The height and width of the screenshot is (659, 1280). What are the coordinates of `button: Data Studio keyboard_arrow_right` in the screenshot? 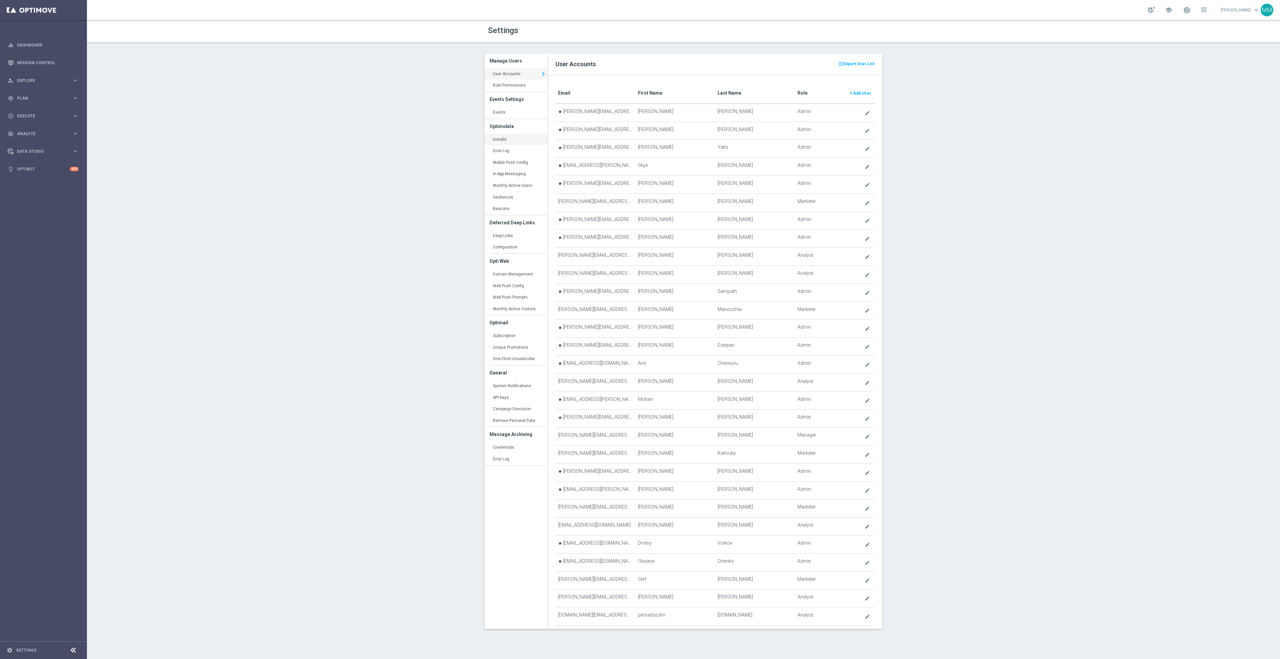 It's located at (43, 151).